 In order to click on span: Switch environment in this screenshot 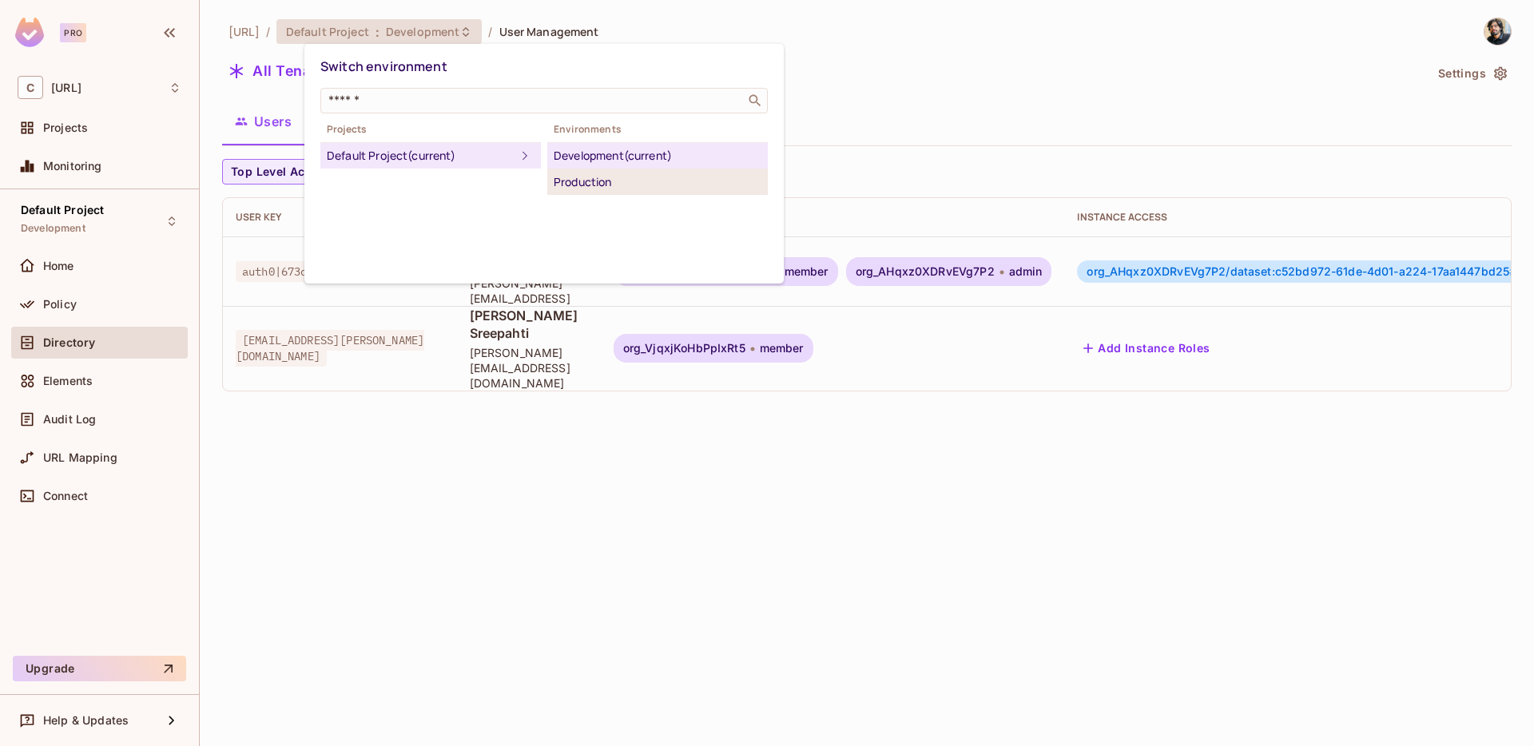, I will do `click(383, 66)`.